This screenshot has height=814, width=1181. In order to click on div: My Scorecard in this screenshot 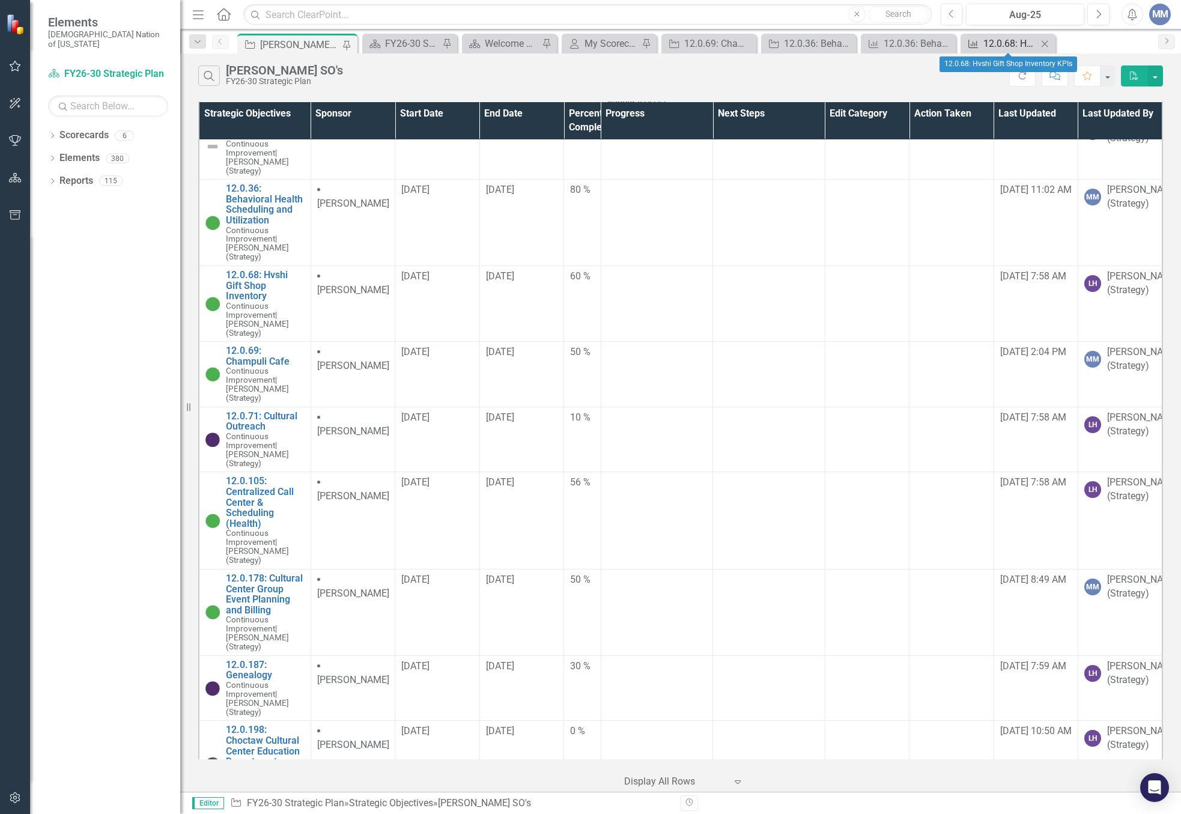, I will do `click(611, 43)`.